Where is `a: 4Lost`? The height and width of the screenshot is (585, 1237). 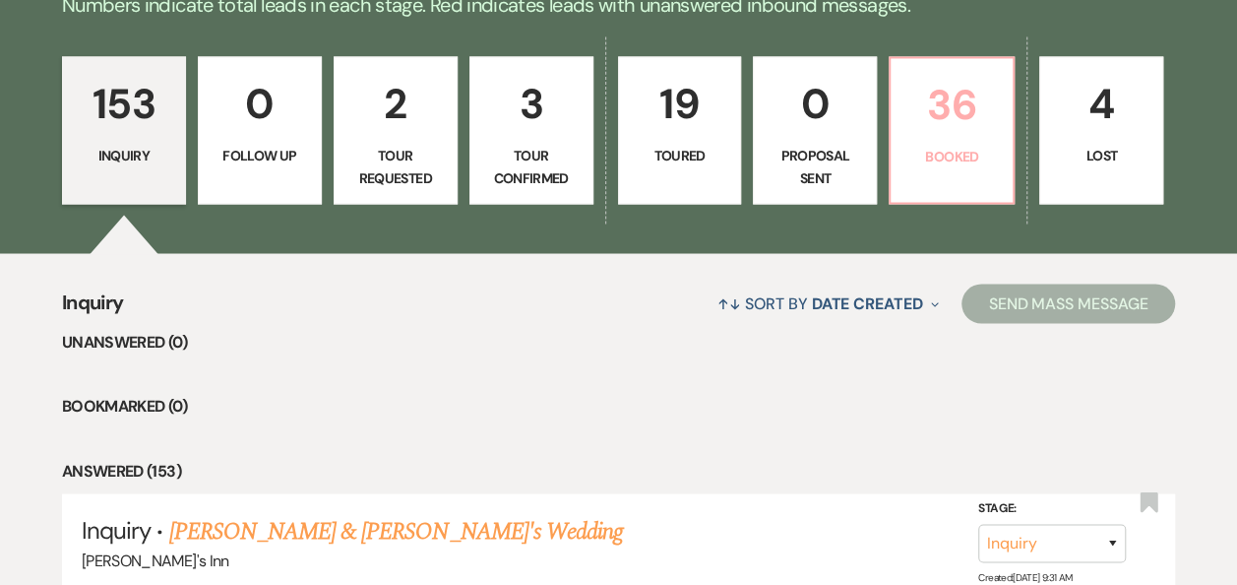 a: 4Lost is located at coordinates (1101, 130).